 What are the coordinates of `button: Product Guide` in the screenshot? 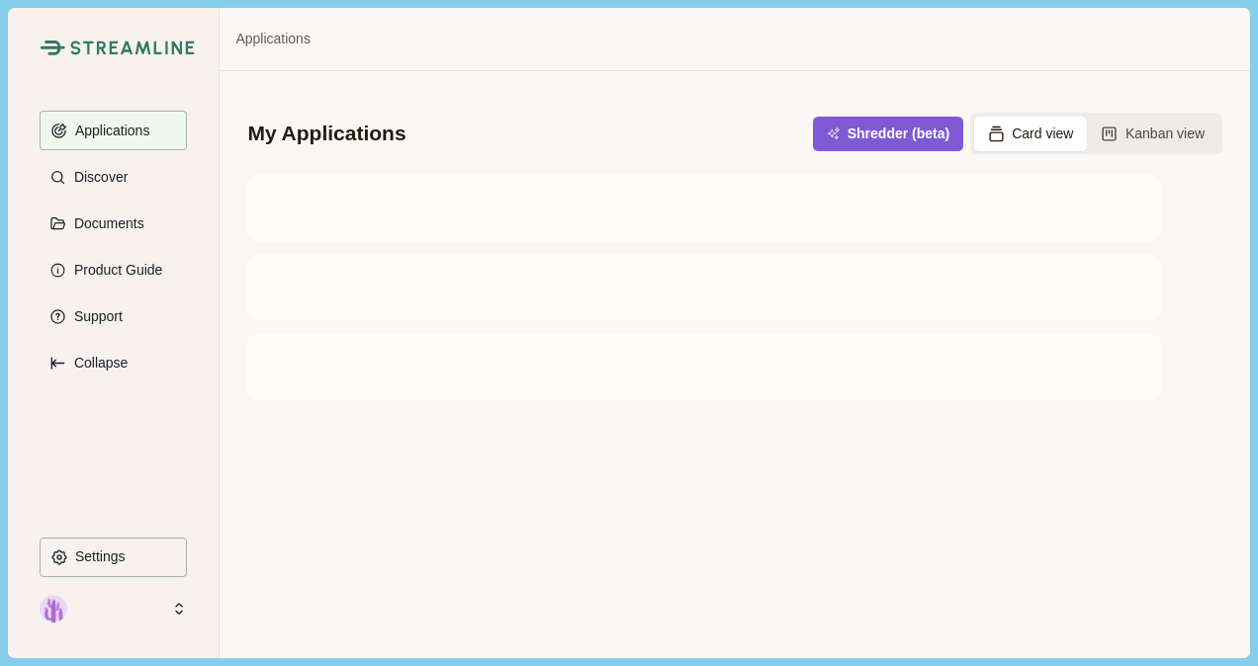 It's located at (113, 270).